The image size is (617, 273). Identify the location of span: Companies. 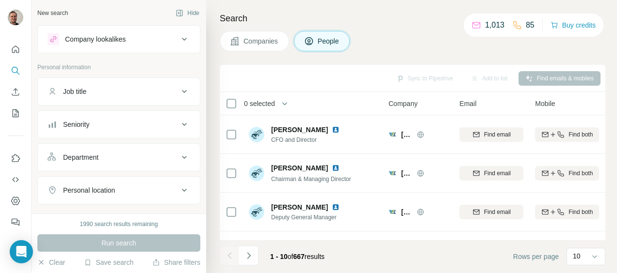
(261, 41).